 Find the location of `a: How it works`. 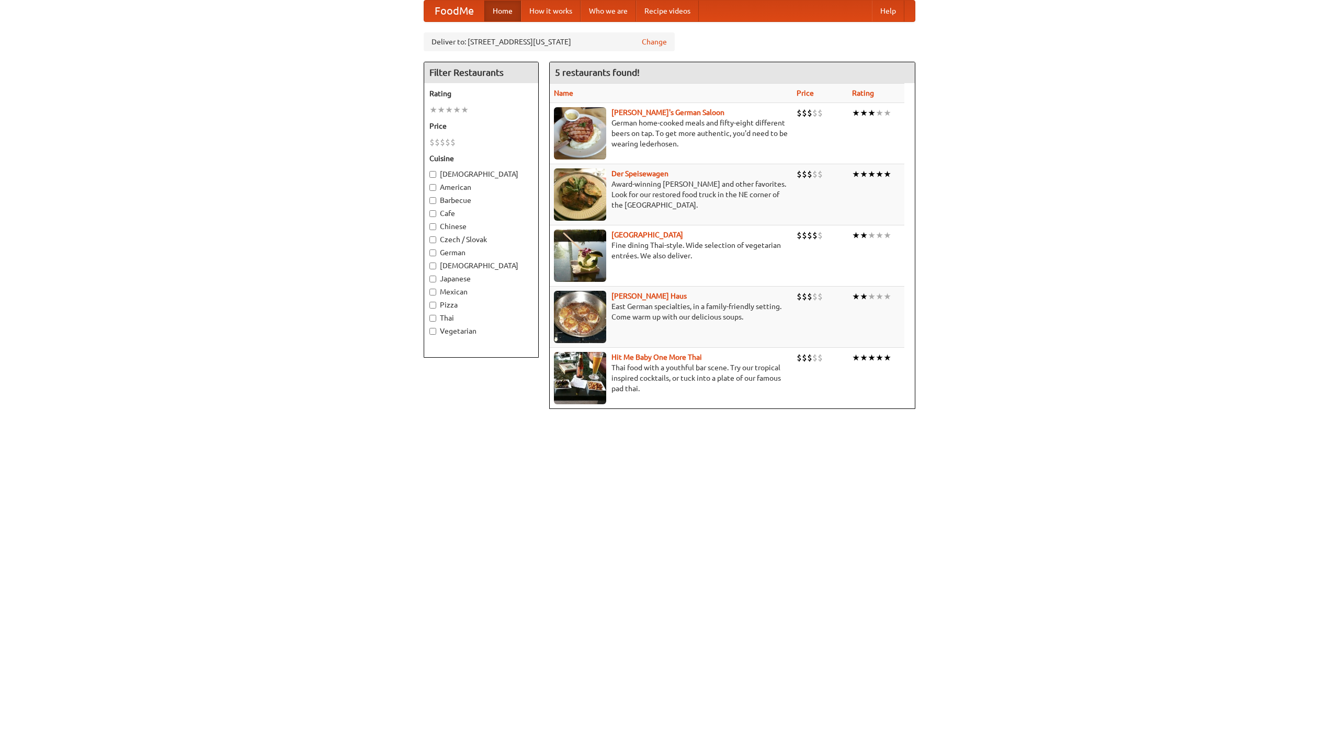

a: How it works is located at coordinates (551, 11).